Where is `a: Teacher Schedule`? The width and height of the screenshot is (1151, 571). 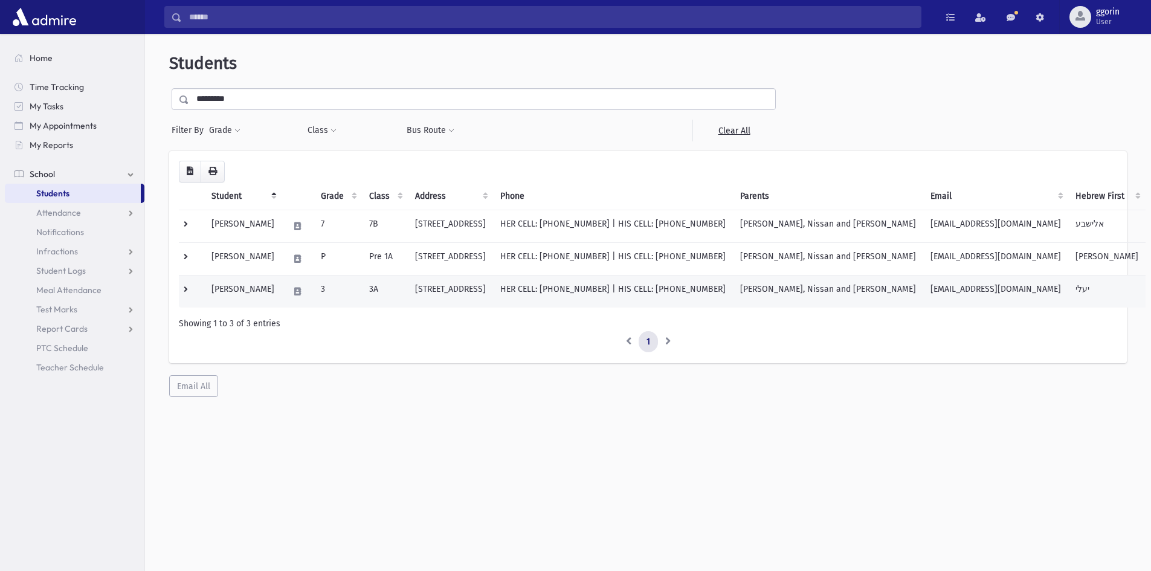
a: Teacher Schedule is located at coordinates (74, 367).